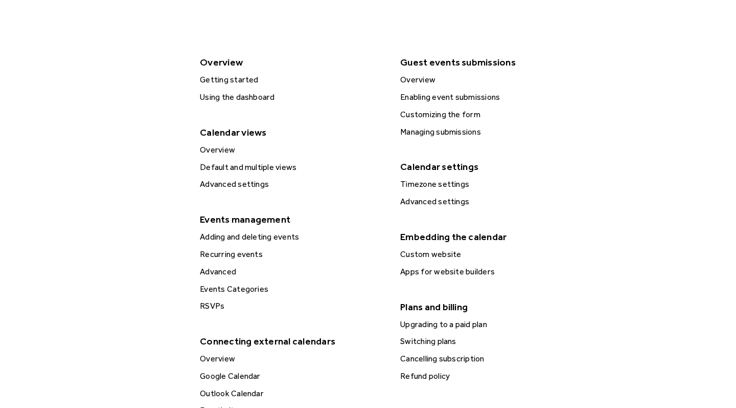 The image size is (736, 408). What do you see at coordinates (292, 97) in the screenshot?
I see `a: Using the dashboard` at bounding box center [292, 97].